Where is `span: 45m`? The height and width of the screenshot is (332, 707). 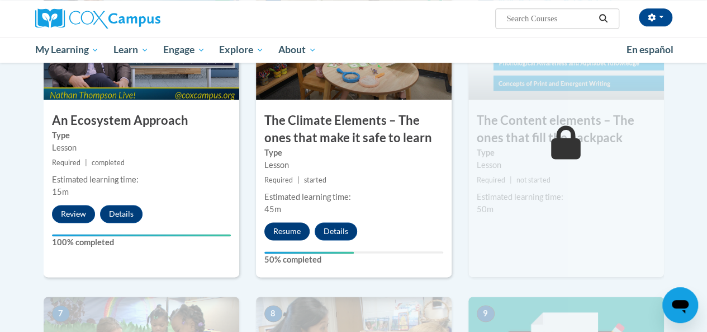
span: 45m is located at coordinates (273, 209).